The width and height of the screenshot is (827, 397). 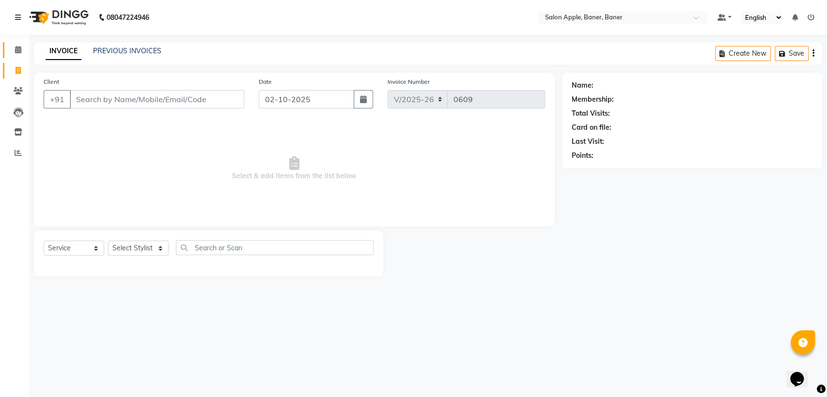 I want to click on div: Total Visits:, so click(x=590, y=113).